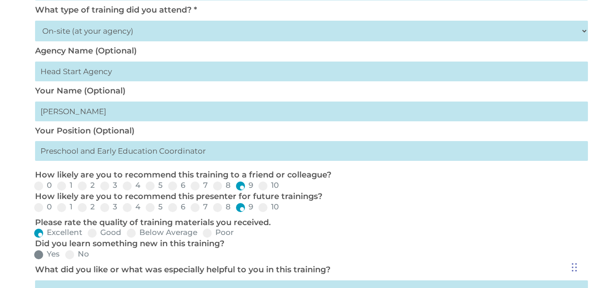 This screenshot has height=288, width=614. What do you see at coordinates (104, 232) in the screenshot?
I see `label: Good` at bounding box center [104, 232].